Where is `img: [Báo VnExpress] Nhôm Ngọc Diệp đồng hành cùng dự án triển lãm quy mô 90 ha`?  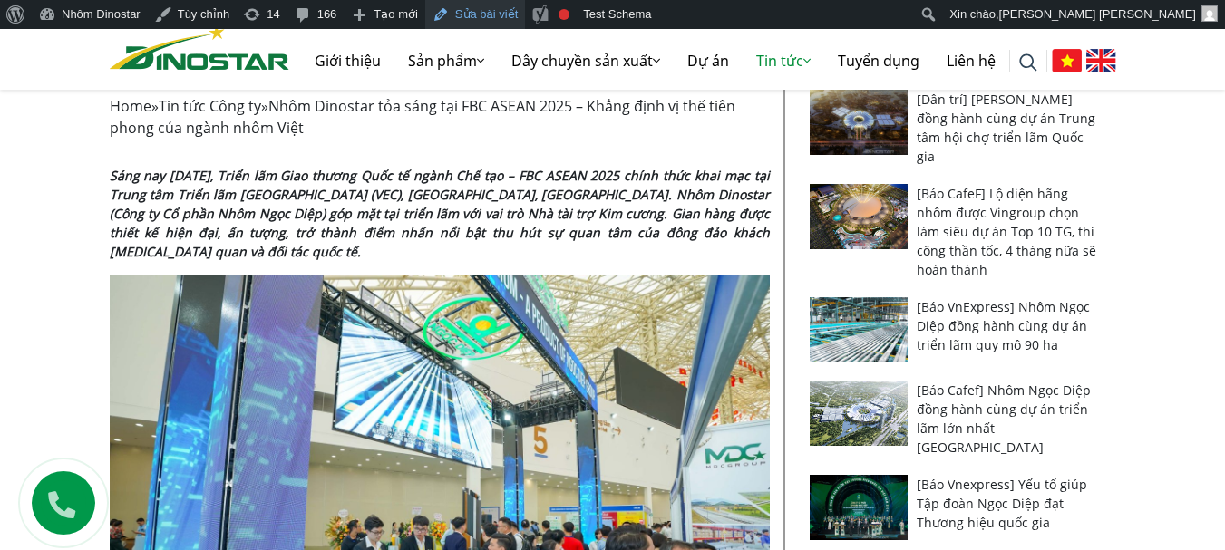
img: [Báo VnExpress] Nhôm Ngọc Diệp đồng hành cùng dự án triển lãm quy mô 90 ha is located at coordinates (858, 330).